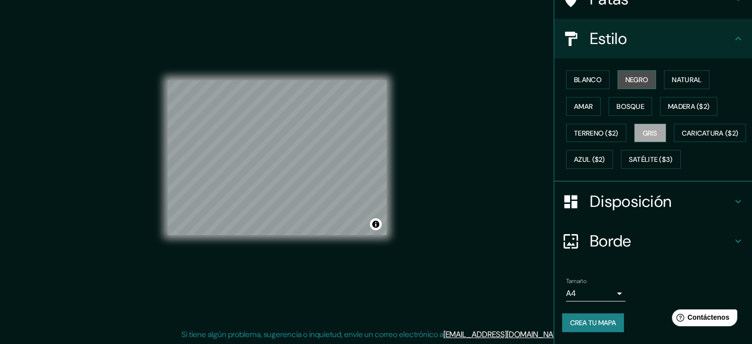 The width and height of the screenshot is (752, 344). Describe the element at coordinates (687, 80) in the screenshot. I see `button: Natural` at that location.